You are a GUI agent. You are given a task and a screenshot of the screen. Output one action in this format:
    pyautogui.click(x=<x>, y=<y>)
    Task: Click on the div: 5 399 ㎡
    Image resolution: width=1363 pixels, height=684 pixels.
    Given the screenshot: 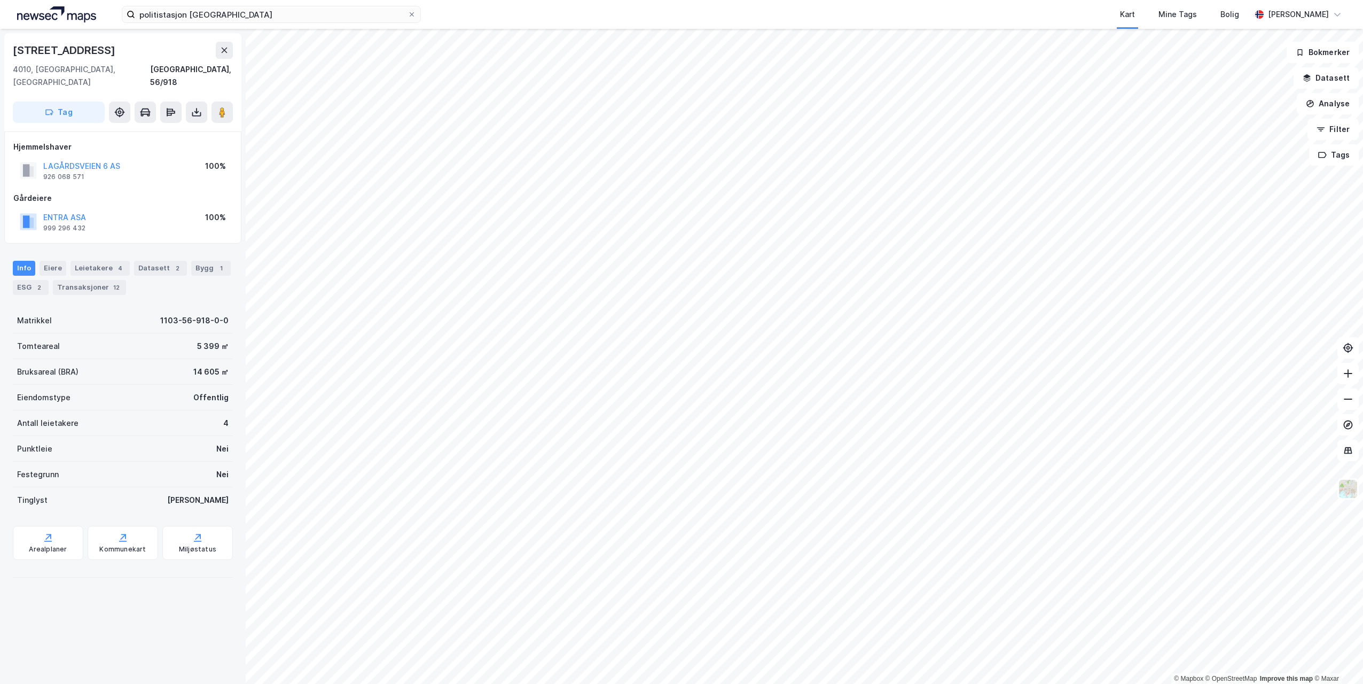 What is the action you would take?
    pyautogui.click(x=213, y=346)
    